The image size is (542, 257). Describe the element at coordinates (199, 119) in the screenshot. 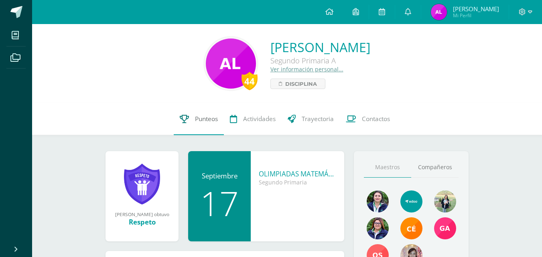

I see `a: Punteos` at that location.